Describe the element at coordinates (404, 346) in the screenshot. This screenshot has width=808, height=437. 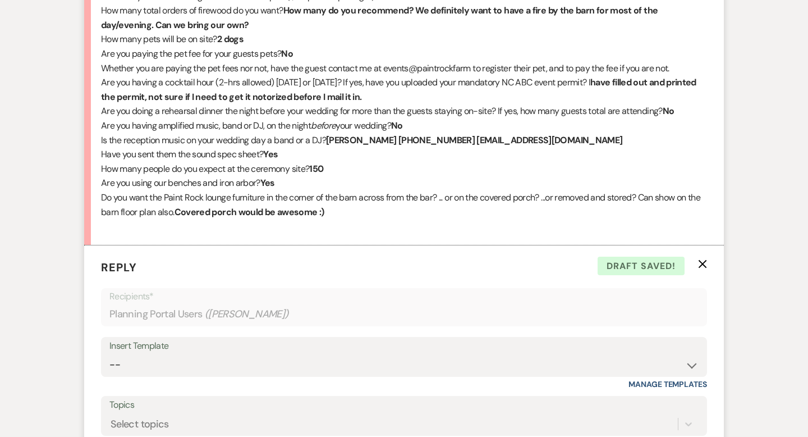
I see `div: Insert Template` at that location.